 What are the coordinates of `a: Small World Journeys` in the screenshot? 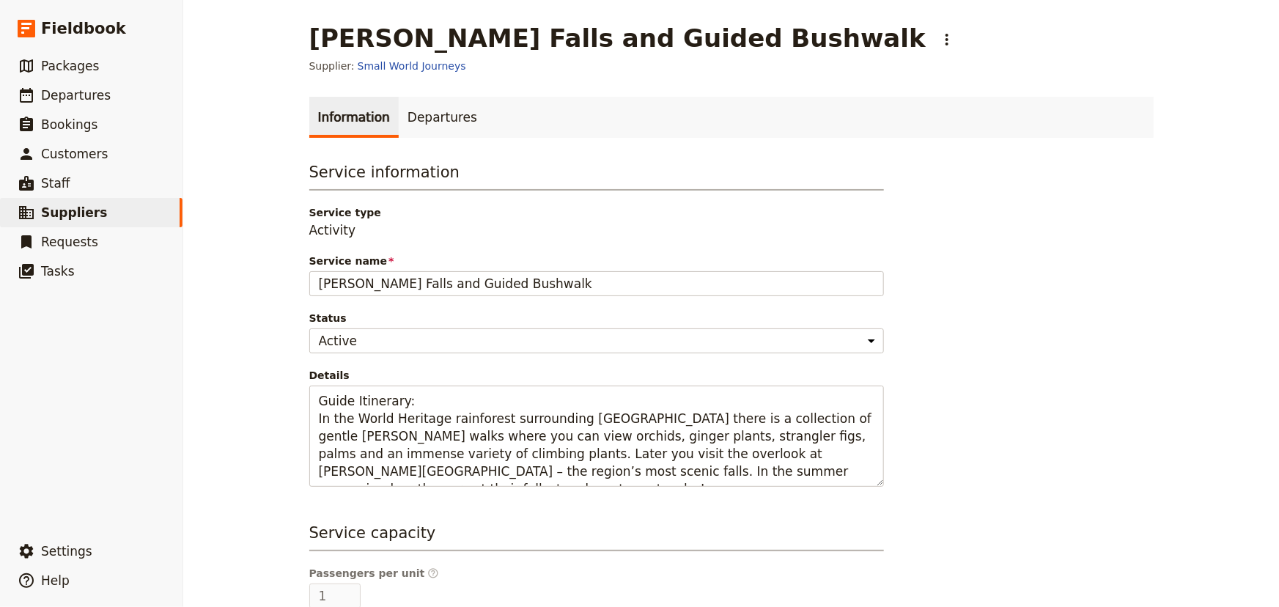 It's located at (412, 66).